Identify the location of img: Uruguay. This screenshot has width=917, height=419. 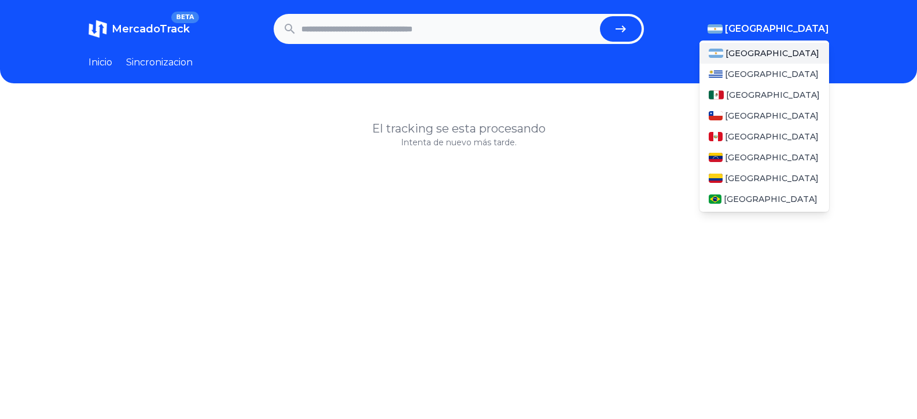
(716, 74).